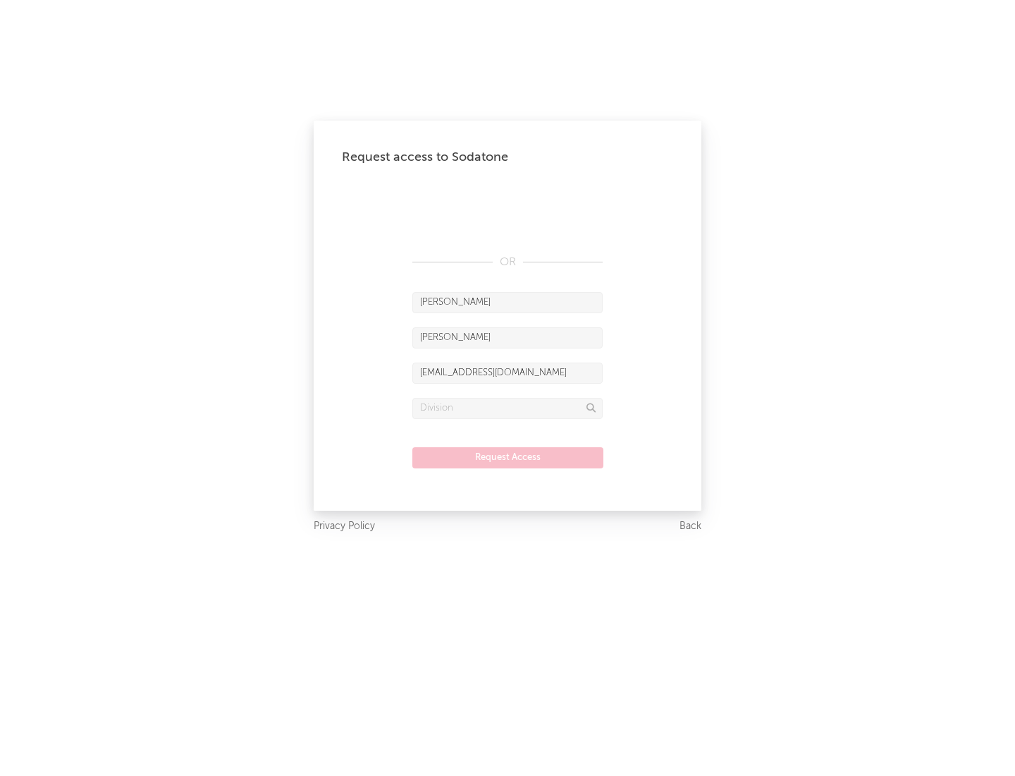 This screenshot has width=1015, height=776. What do you see at coordinates (508, 408) in the screenshot?
I see `input: Division` at bounding box center [508, 408].